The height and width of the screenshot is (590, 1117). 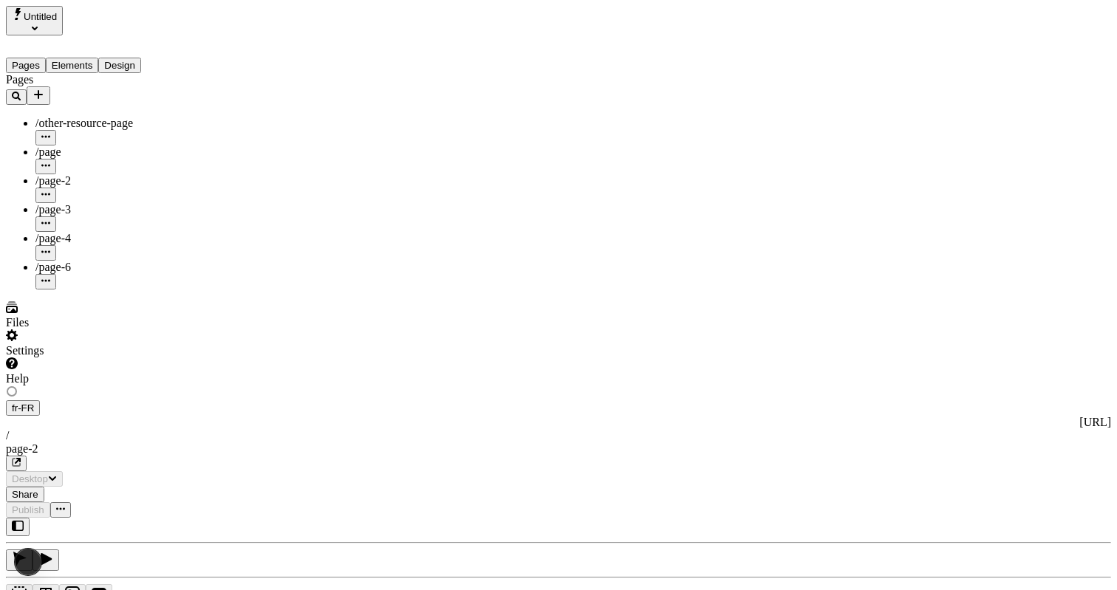 What do you see at coordinates (34, 21) in the screenshot?
I see `button: Select site` at bounding box center [34, 21].